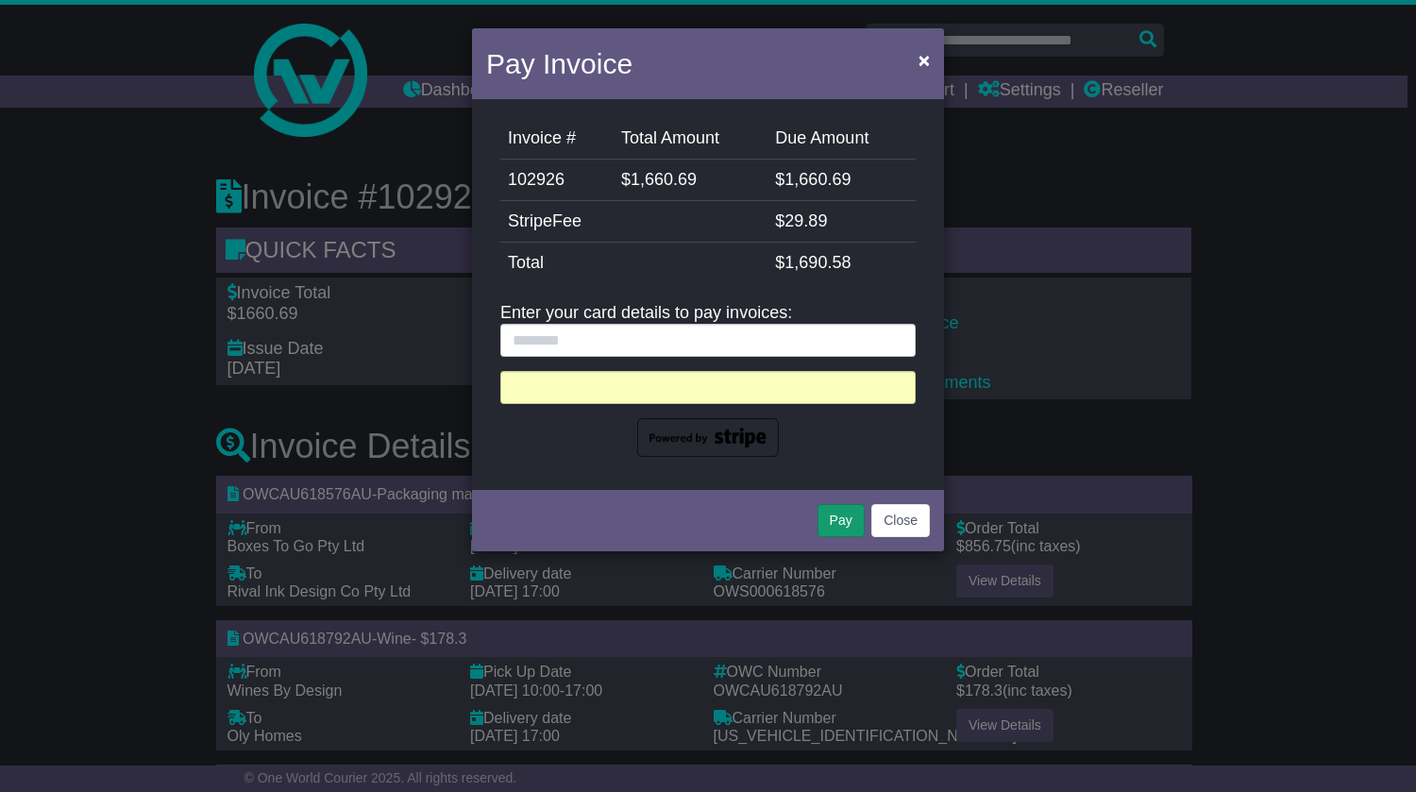 The image size is (1416, 792). I want to click on td: 102926, so click(557, 180).